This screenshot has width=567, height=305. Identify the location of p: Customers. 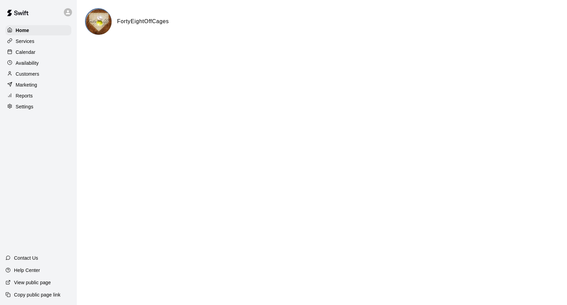
(27, 74).